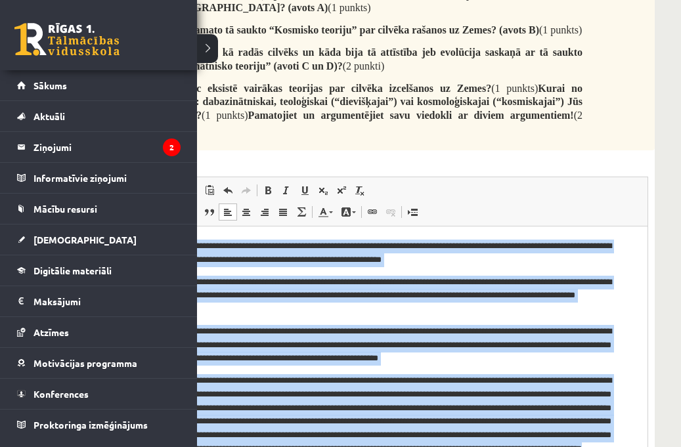 Image resolution: width=681 pixels, height=447 pixels. I want to click on span: Aktuāli, so click(49, 116).